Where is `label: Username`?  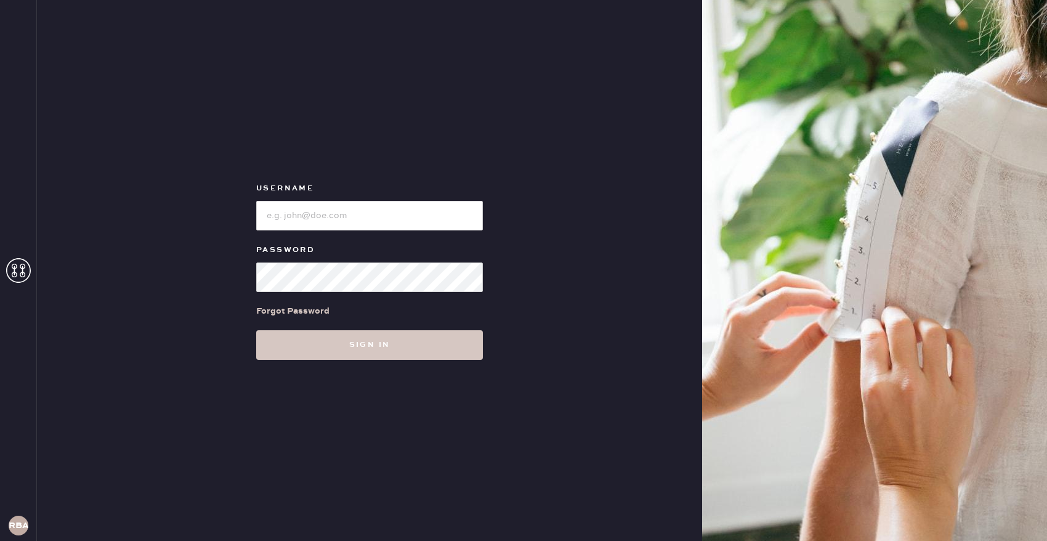
label: Username is located at coordinates (370, 188).